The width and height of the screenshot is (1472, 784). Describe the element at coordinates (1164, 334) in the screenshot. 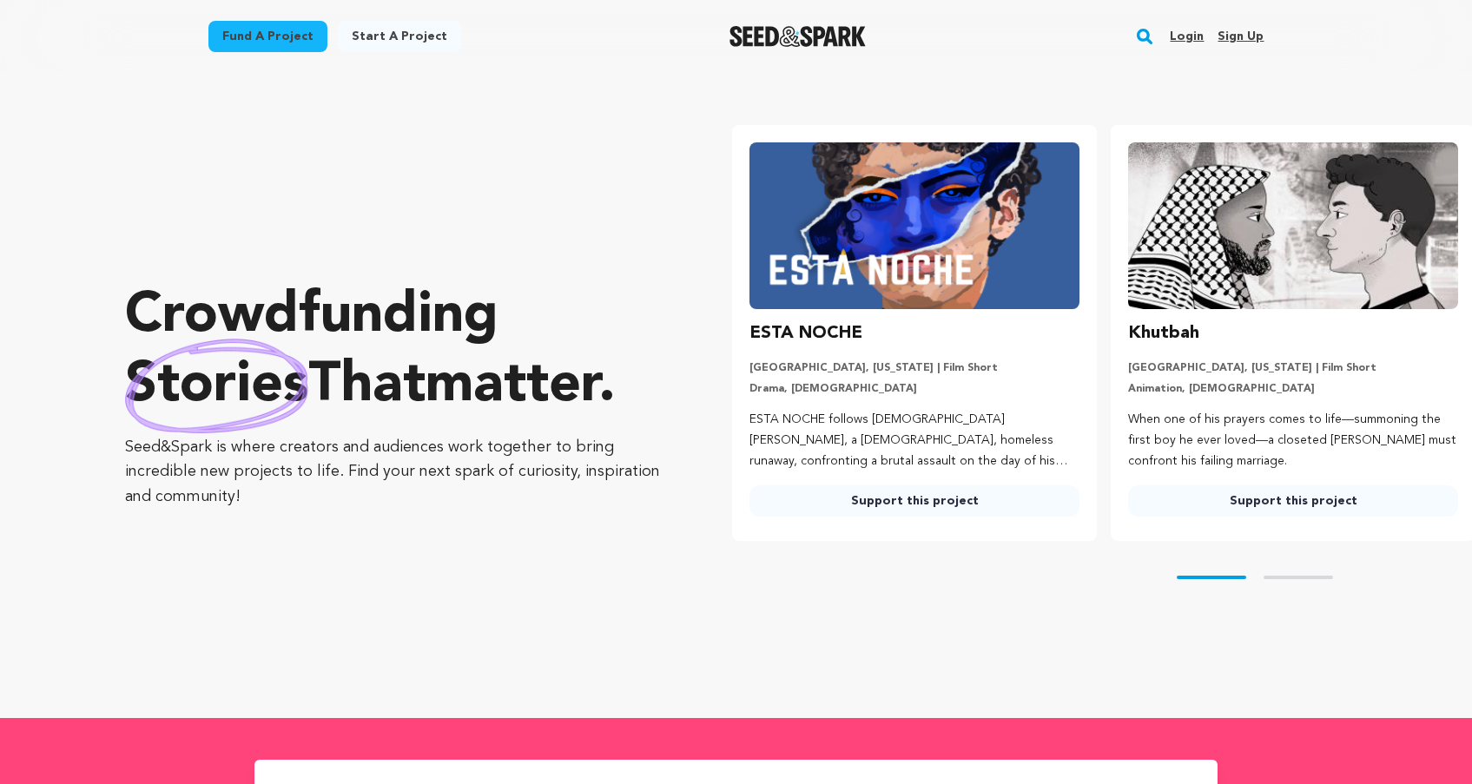

I see `h3: Khutbah` at that location.